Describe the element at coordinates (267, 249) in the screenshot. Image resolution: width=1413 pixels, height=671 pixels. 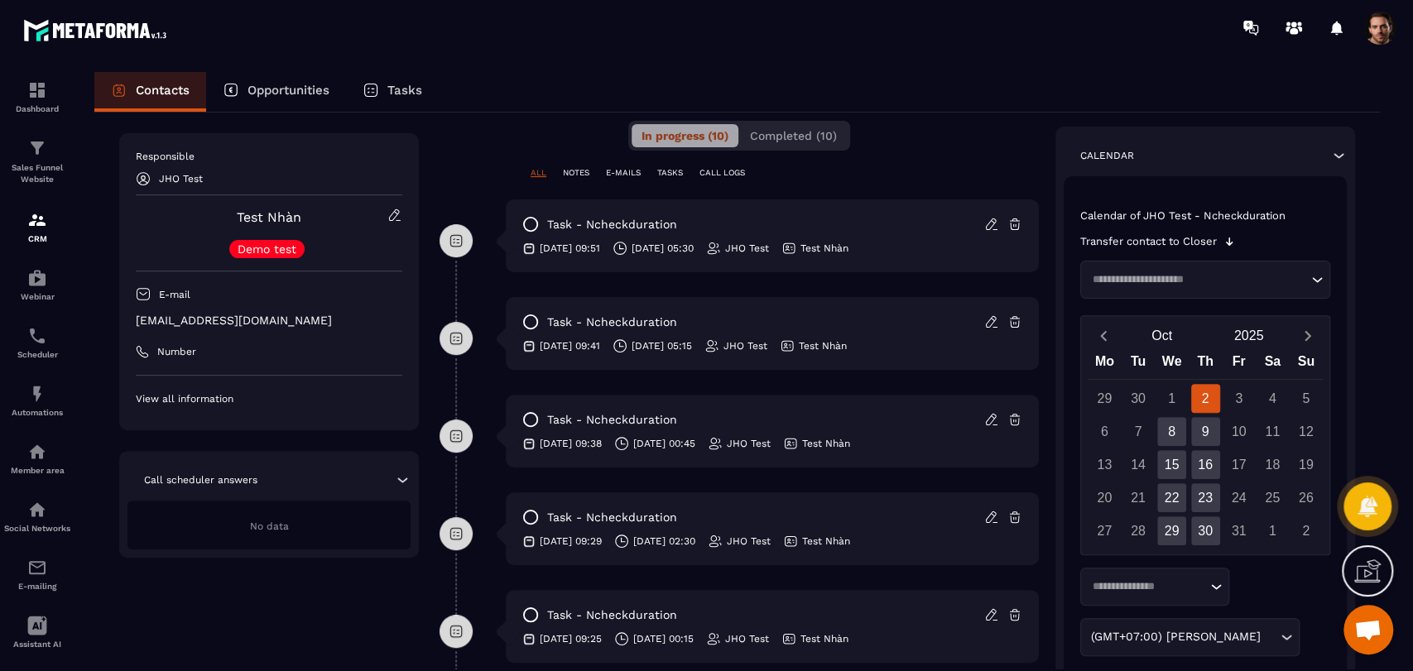
I see `p: Demo test` at that location.